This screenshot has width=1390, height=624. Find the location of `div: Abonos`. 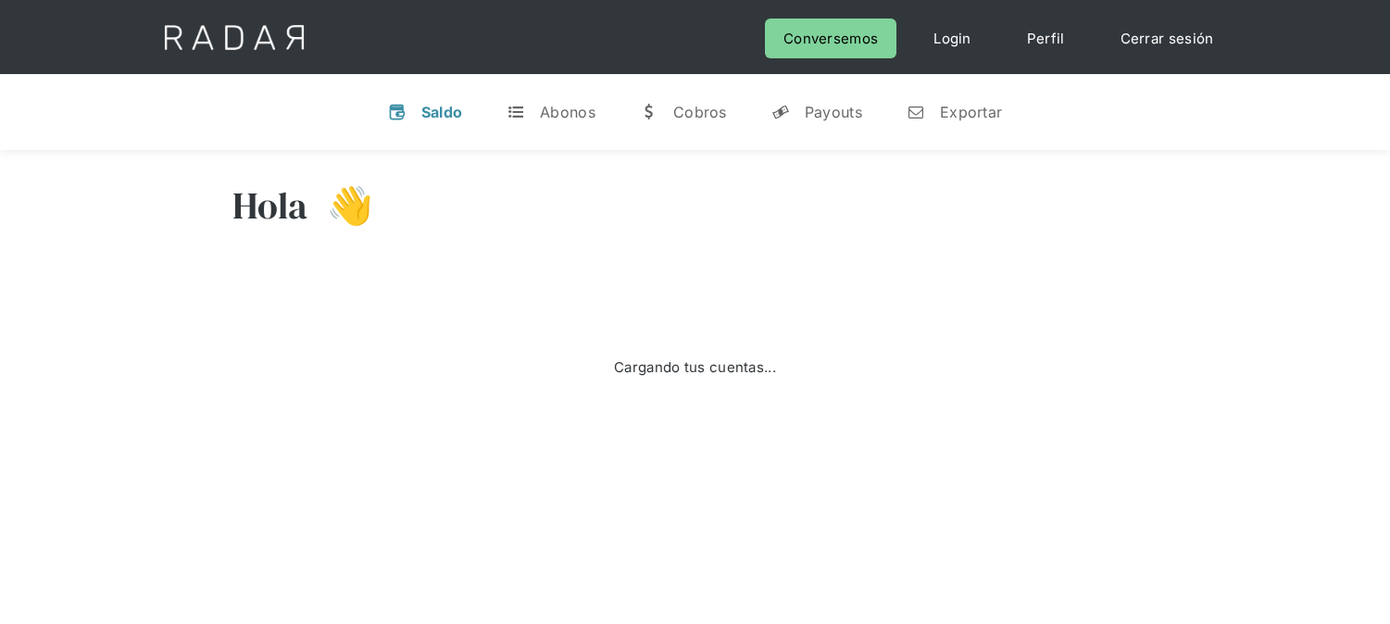

div: Abonos is located at coordinates (568, 112).